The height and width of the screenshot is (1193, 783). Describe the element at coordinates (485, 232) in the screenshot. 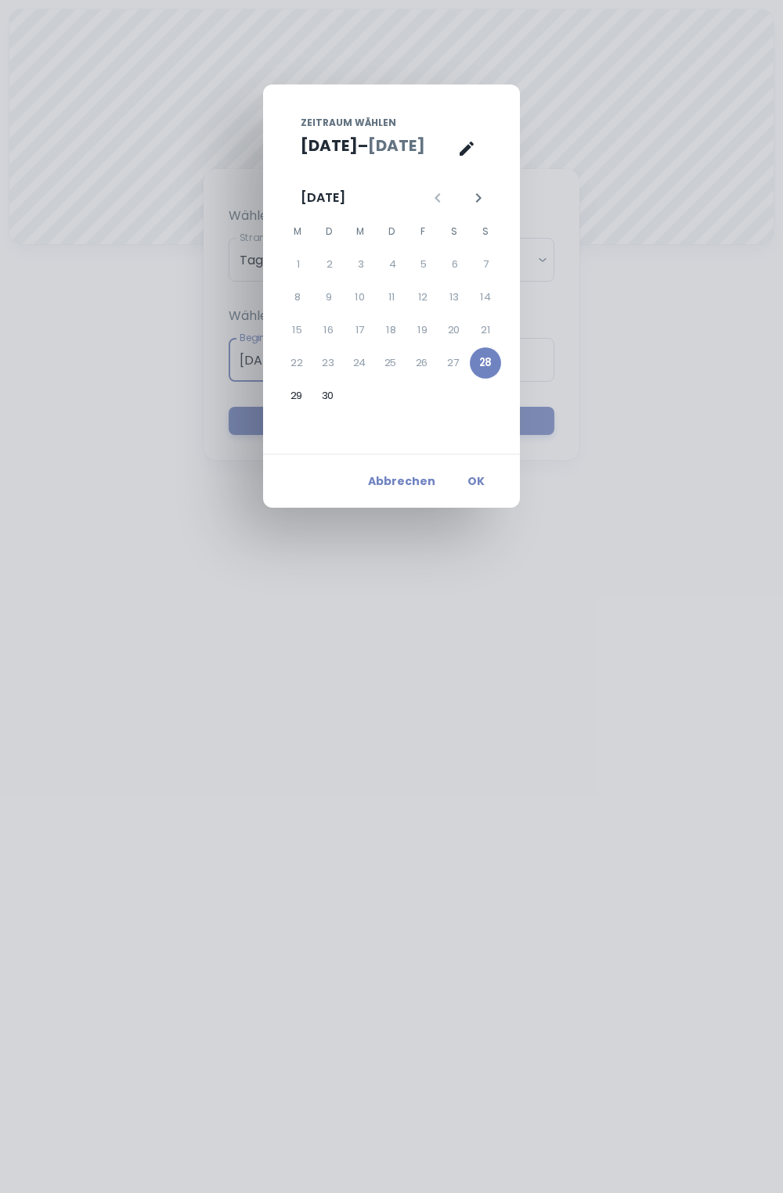

I see `span: Sonntag` at that location.